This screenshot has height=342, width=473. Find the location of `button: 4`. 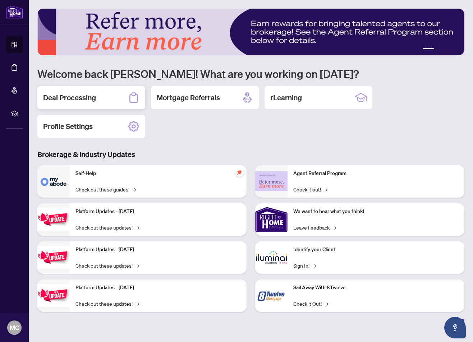

button: 4 is located at coordinates (450, 50).